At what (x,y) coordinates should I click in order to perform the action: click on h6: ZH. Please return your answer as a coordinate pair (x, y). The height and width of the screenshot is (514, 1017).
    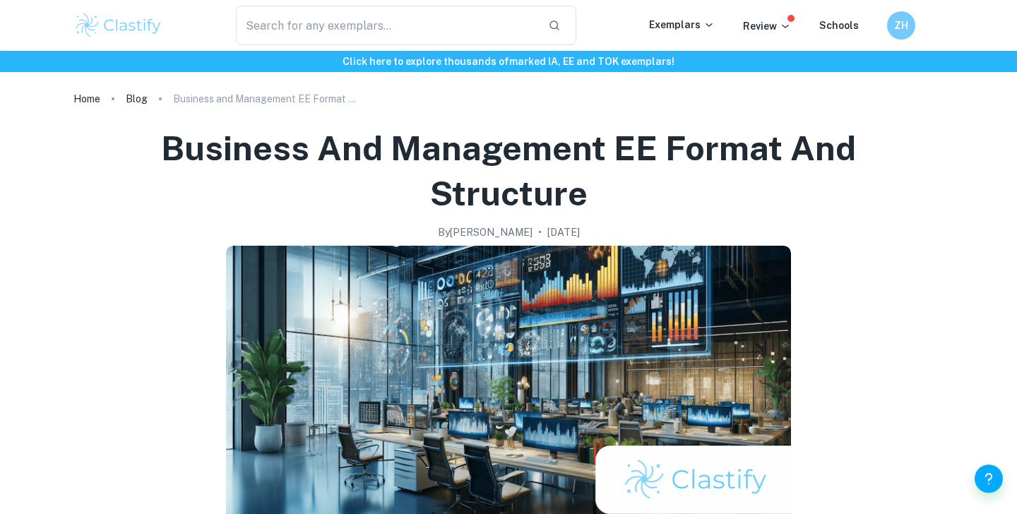
    Looking at the image, I should click on (901, 25).